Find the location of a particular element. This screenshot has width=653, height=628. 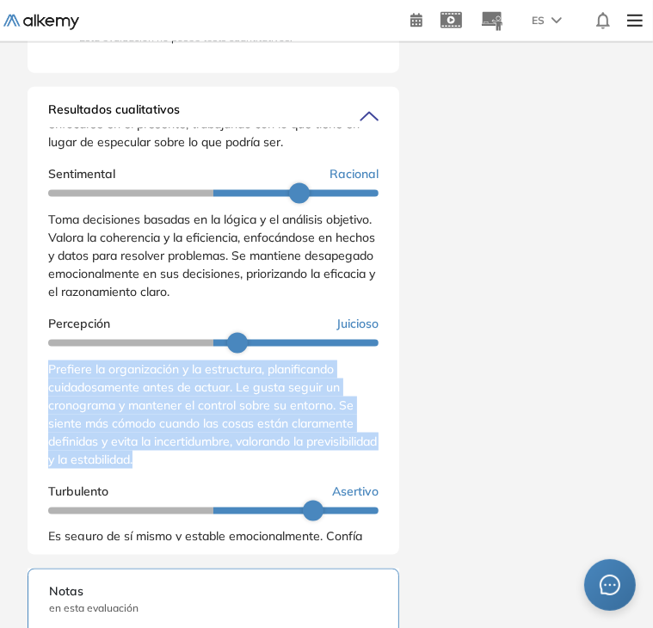

img: Logo is located at coordinates (41, 22).